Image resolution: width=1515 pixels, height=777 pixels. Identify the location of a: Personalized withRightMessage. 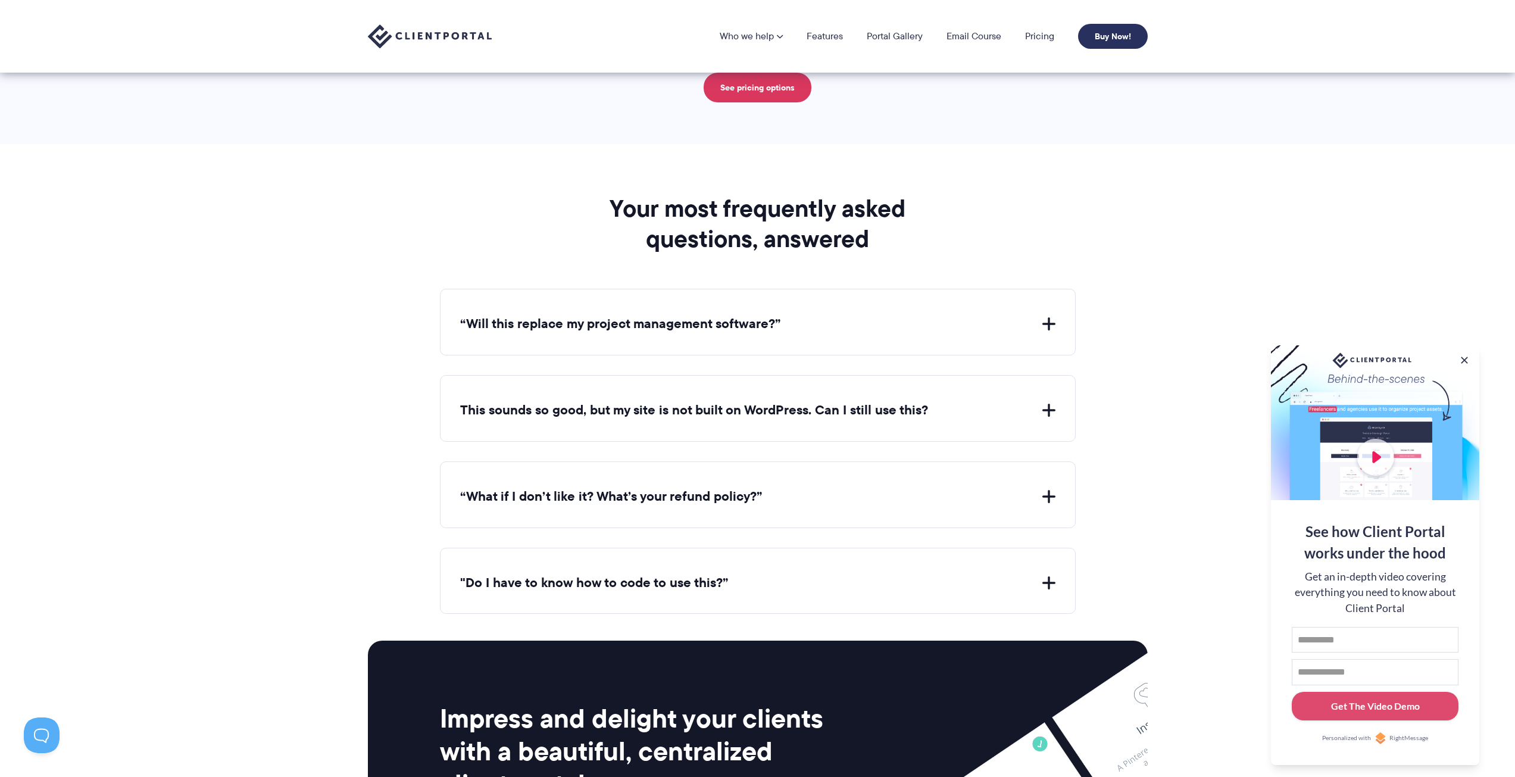
(1375, 738).